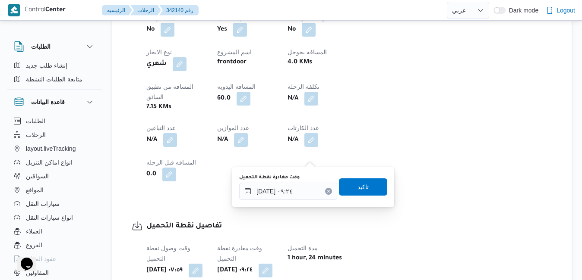  What do you see at coordinates (299, 63) in the screenshot?
I see `b: 4.0 KMs` at bounding box center [299, 63].